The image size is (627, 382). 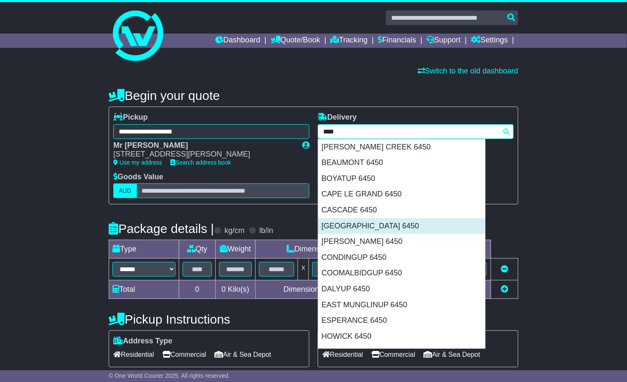 What do you see at coordinates (337, 117) in the screenshot?
I see `label: Delivery` at bounding box center [337, 117].